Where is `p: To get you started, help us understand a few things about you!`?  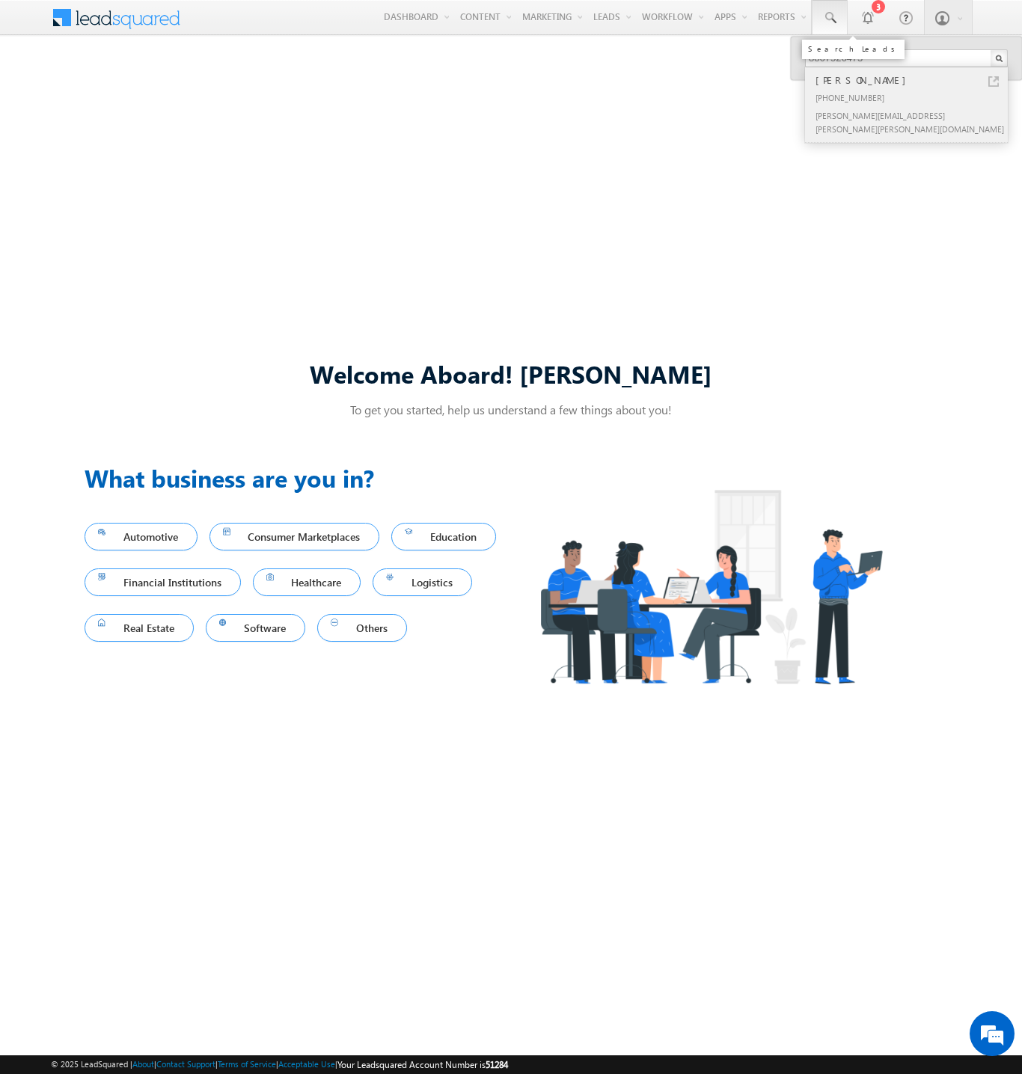
p: To get you started, help us understand a few things about you! is located at coordinates (511, 409).